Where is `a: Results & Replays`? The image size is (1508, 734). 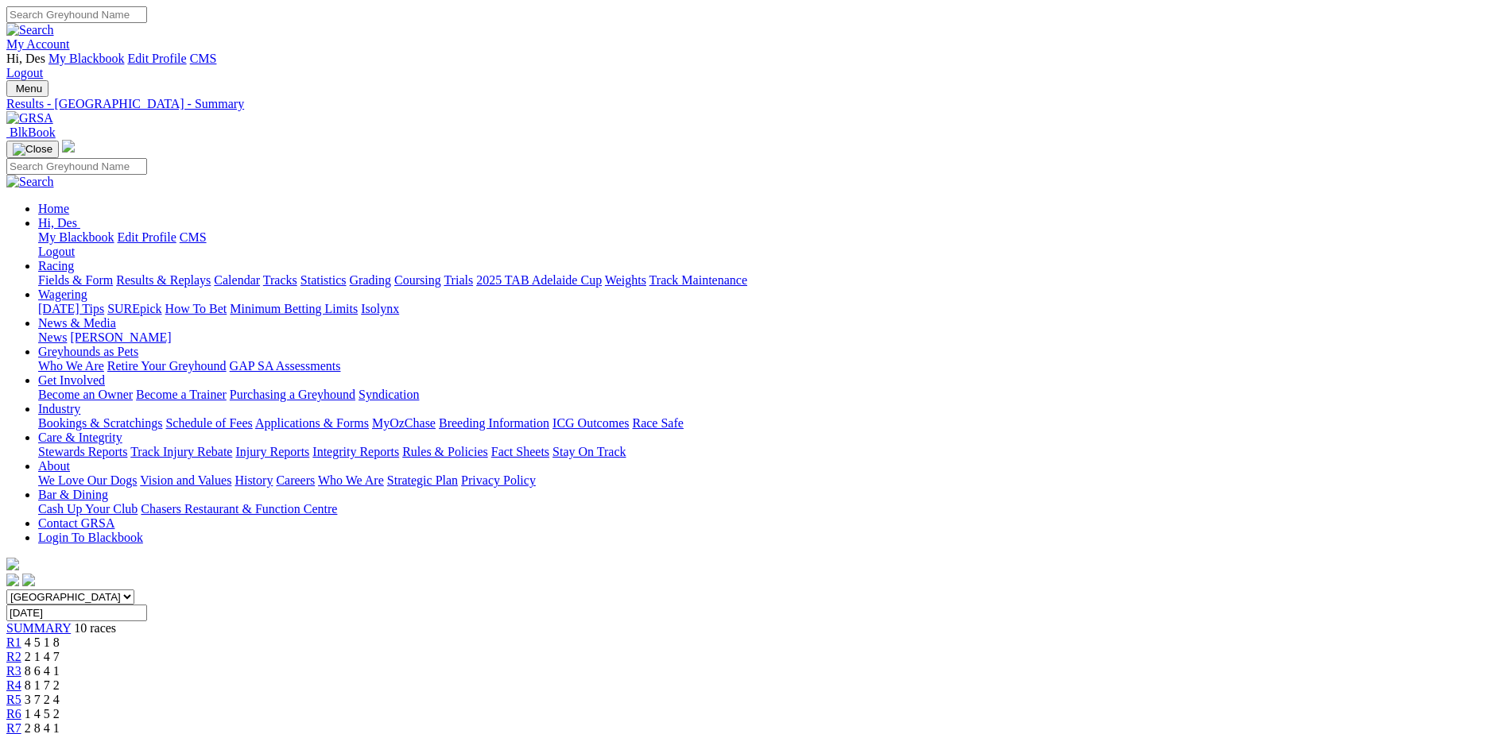 a: Results & Replays is located at coordinates (163, 280).